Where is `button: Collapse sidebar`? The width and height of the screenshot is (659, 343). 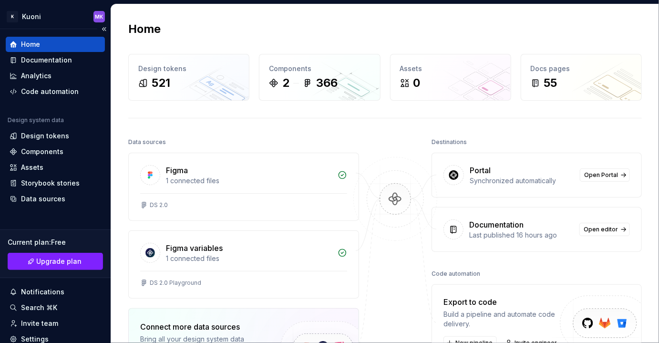 button: Collapse sidebar is located at coordinates (104, 29).